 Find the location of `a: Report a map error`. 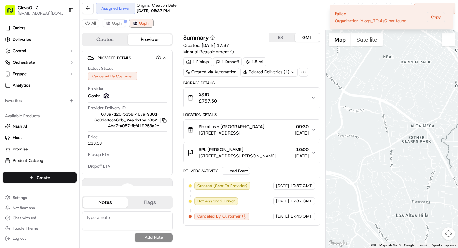

a: Report a map error is located at coordinates (444, 245).